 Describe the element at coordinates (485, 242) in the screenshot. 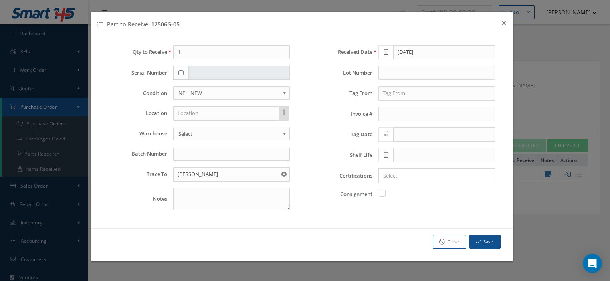

I see `button: Save` at that location.